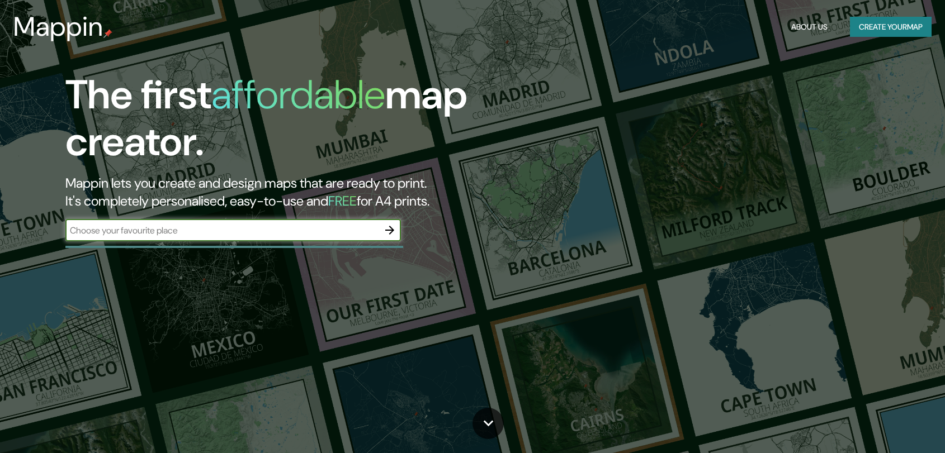  Describe the element at coordinates (342, 201) in the screenshot. I see `h5: FREE` at that location.